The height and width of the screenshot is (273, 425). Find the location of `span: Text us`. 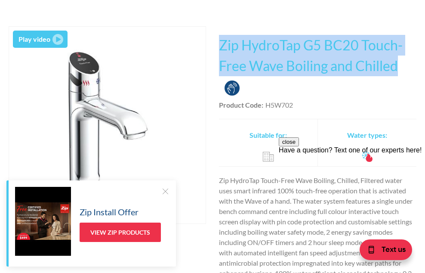

span: Text us is located at coordinates (55, 19).